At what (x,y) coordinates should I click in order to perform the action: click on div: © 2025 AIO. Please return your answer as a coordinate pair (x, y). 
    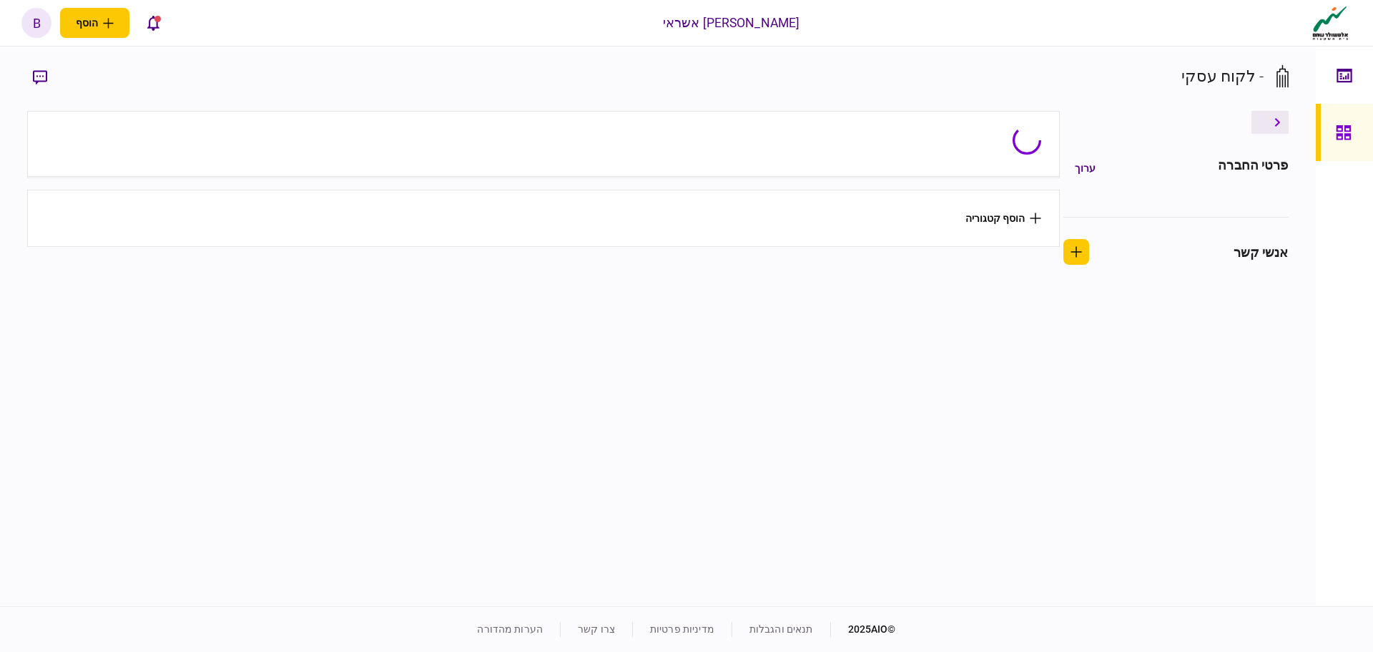
    Looking at the image, I should click on (863, 629).